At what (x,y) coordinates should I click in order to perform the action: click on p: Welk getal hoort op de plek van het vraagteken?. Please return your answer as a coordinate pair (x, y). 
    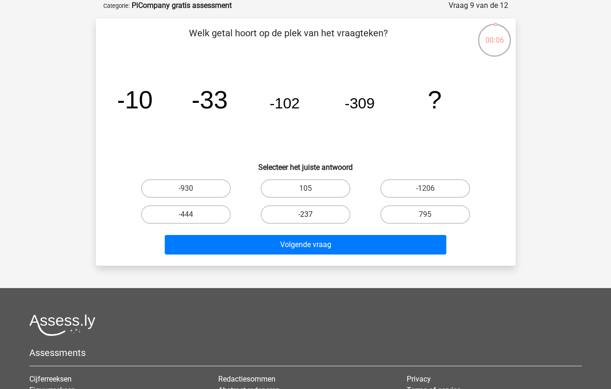
    Looking at the image, I should click on (288, 40).